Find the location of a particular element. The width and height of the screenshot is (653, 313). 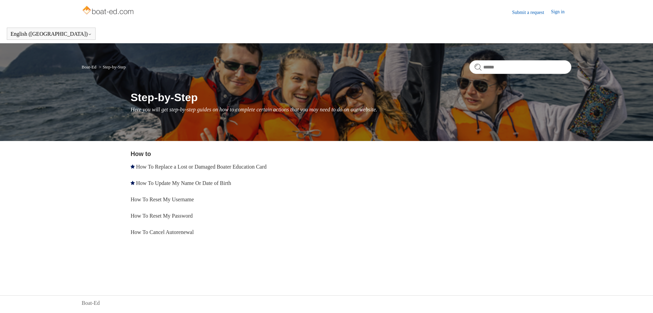

a: How To Update My Name Or Date of Birth is located at coordinates (183, 183).